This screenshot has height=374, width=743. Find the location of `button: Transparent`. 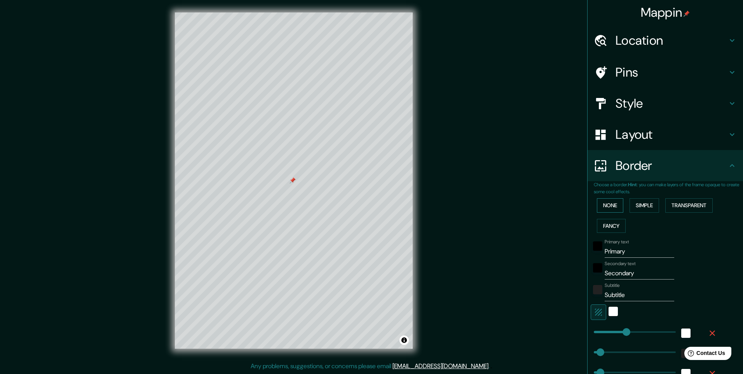

button: Transparent is located at coordinates (689, 205).